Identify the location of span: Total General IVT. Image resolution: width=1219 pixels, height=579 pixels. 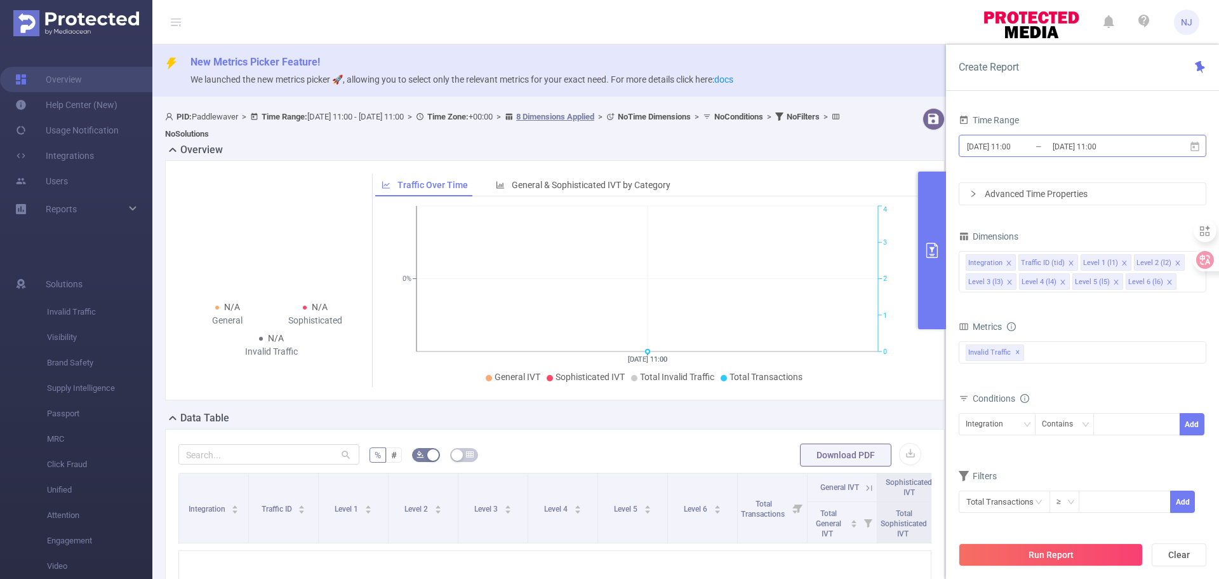
(829, 523).